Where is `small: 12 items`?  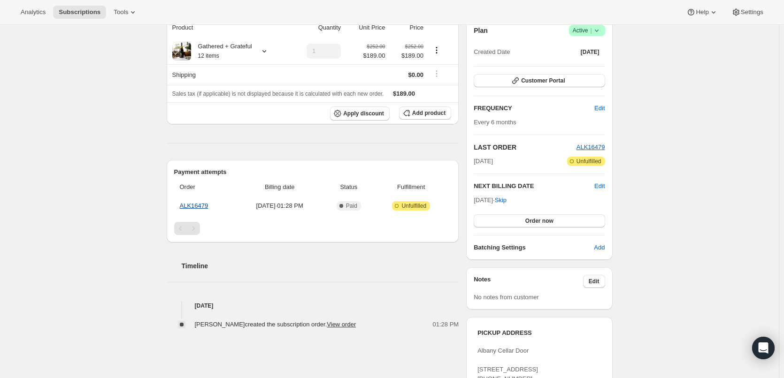
small: 12 items is located at coordinates (208, 56).